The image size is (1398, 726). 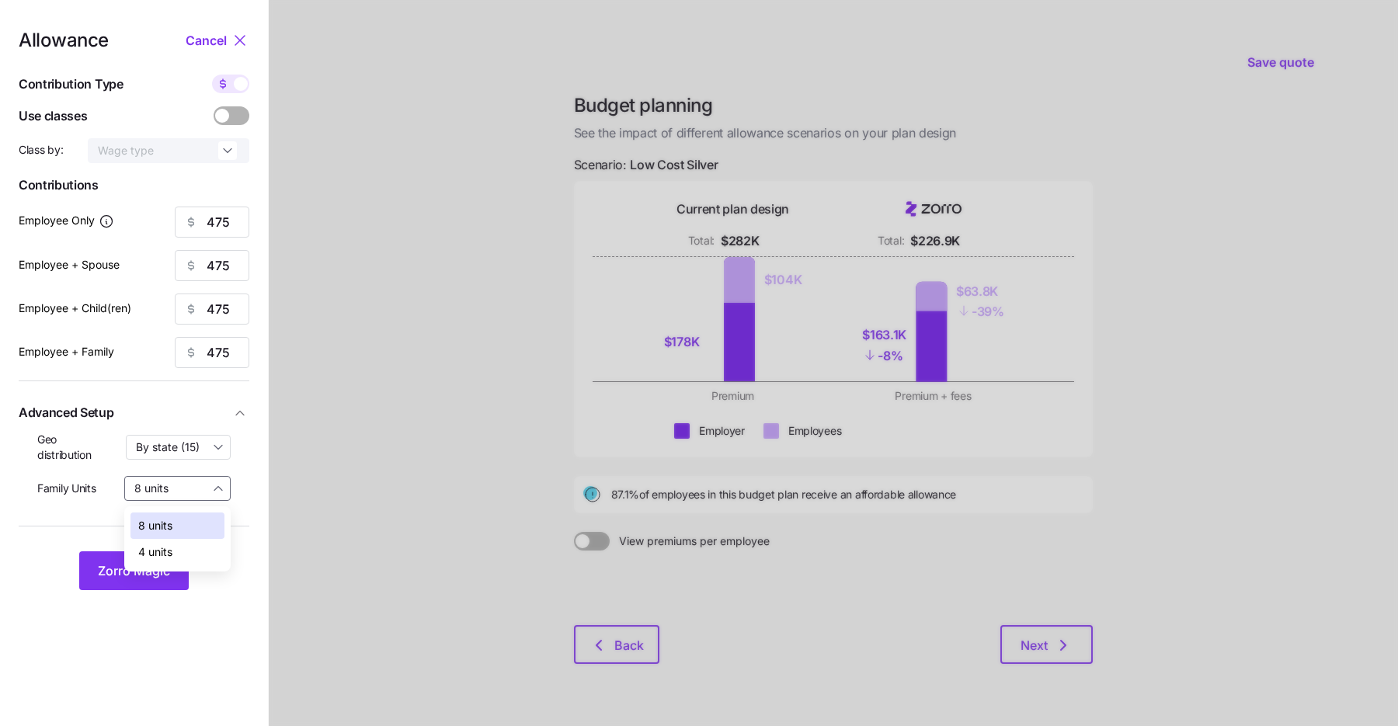 I want to click on div: Advanced Setup, so click(x=134, y=472).